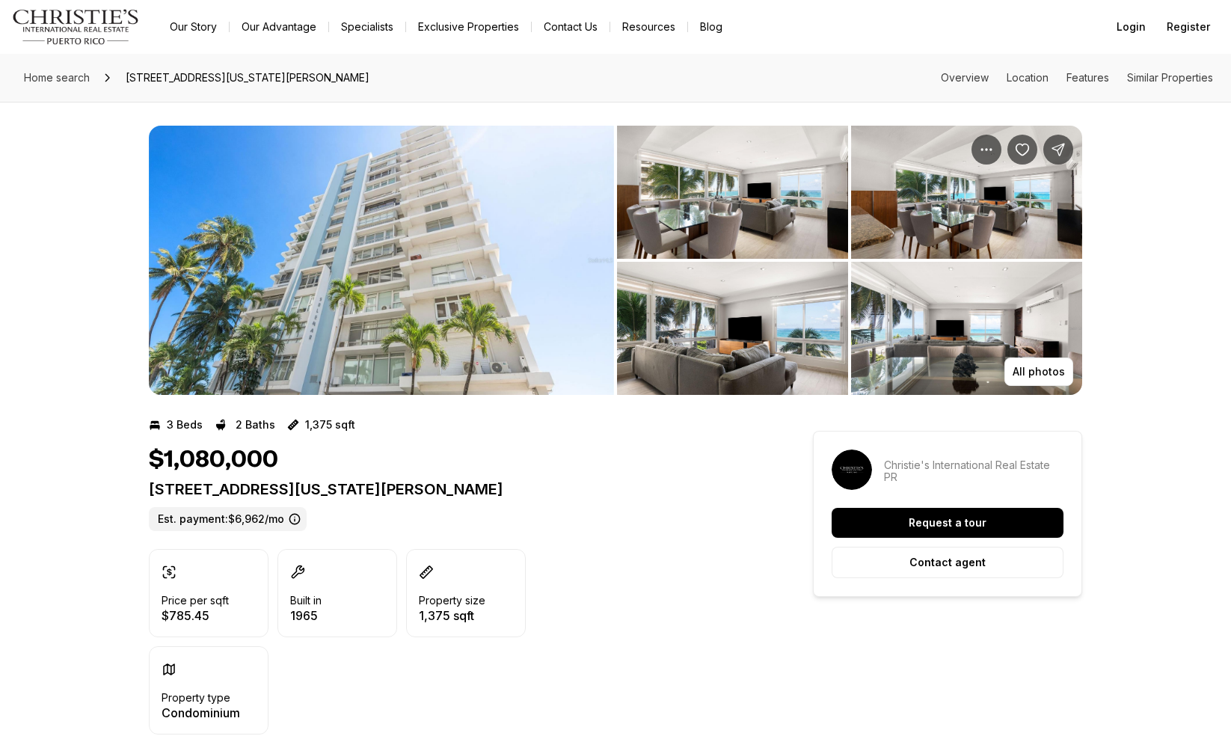 The width and height of the screenshot is (1231, 736). Describe the element at coordinates (571, 27) in the screenshot. I see `button: Contact Us` at that location.